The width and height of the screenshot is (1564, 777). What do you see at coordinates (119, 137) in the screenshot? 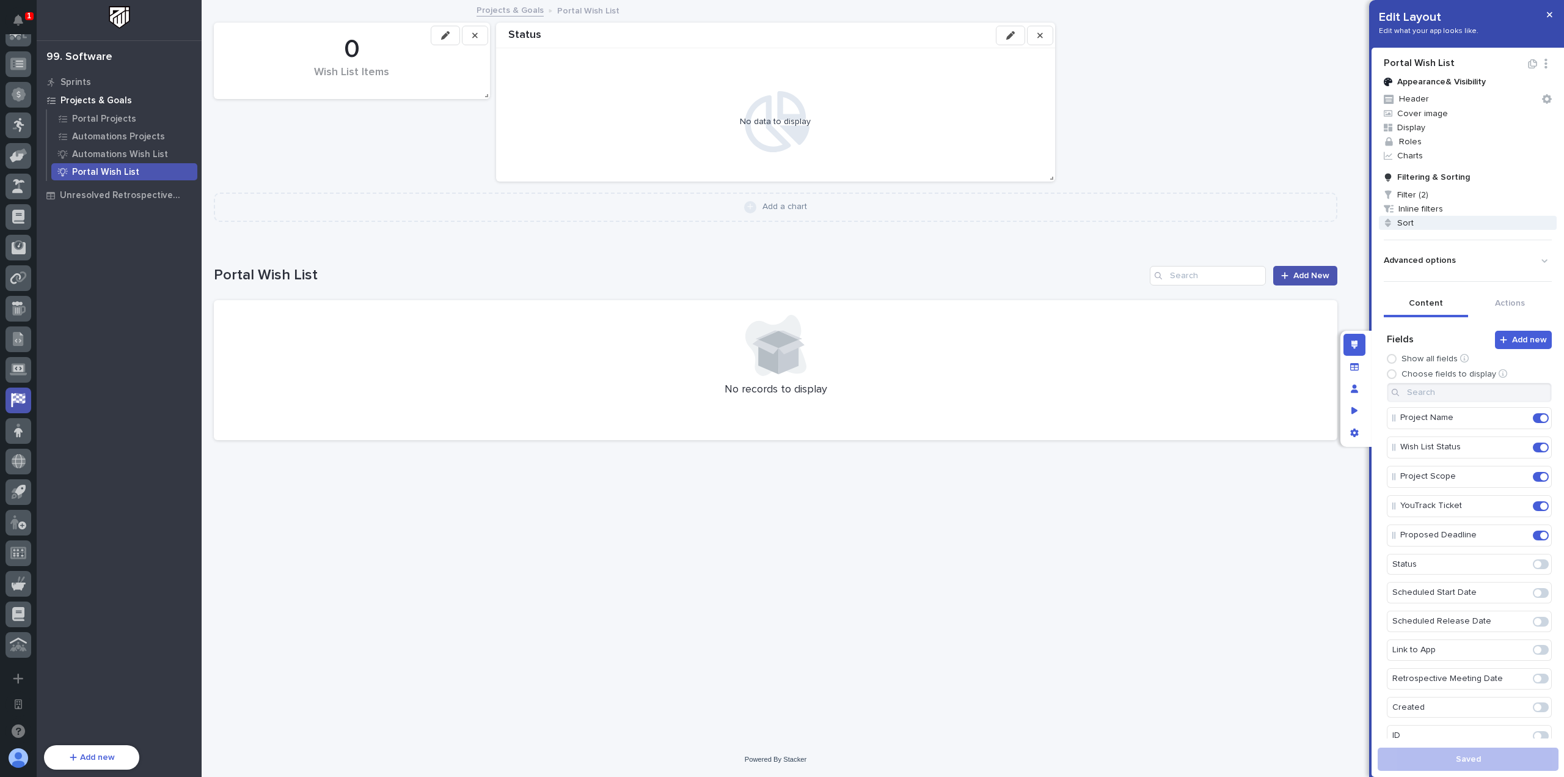
I see `p: Automations Projects` at bounding box center [119, 137].